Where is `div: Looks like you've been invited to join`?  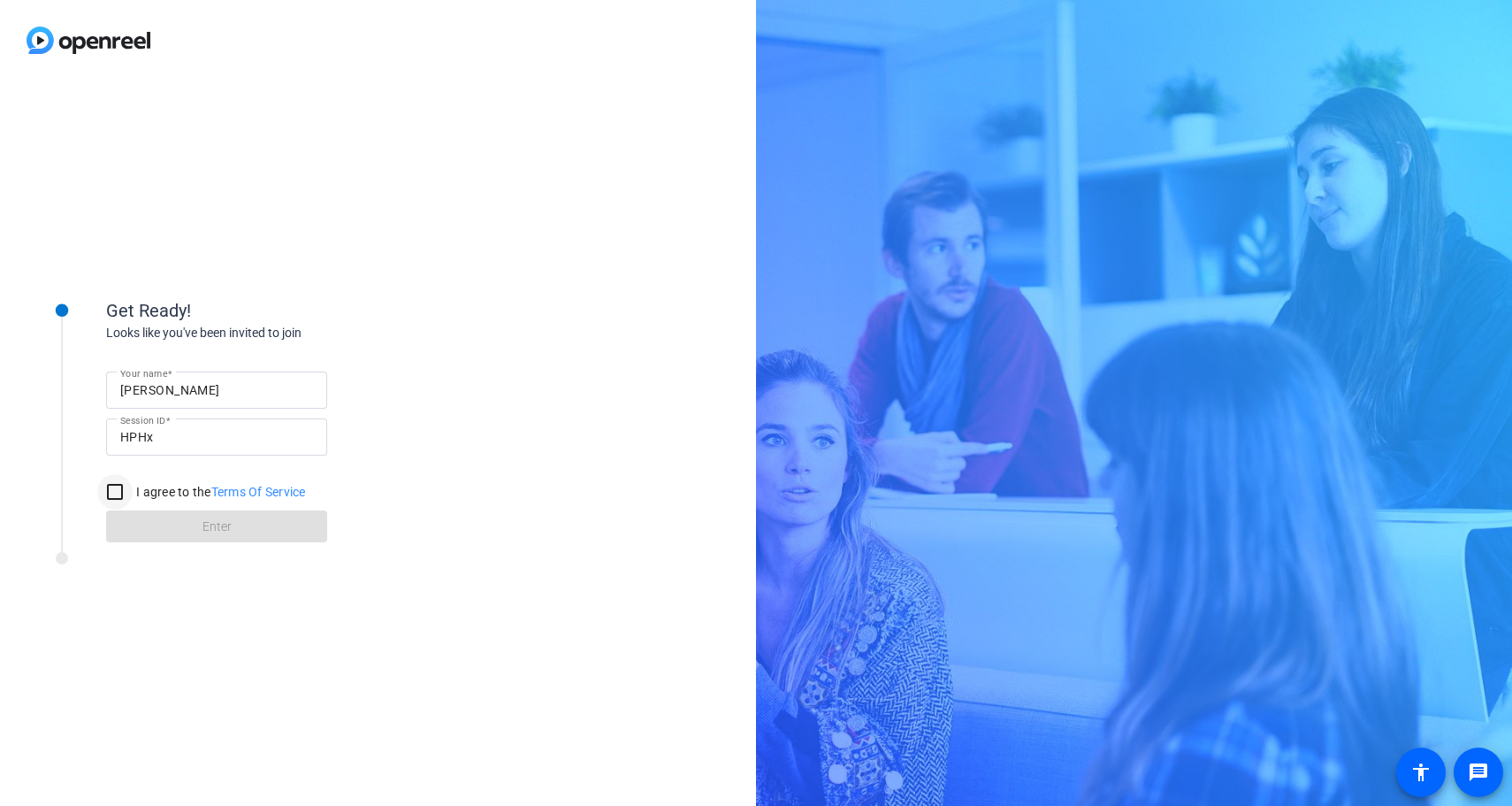 div: Looks like you've been invited to join is located at coordinates (283, 333).